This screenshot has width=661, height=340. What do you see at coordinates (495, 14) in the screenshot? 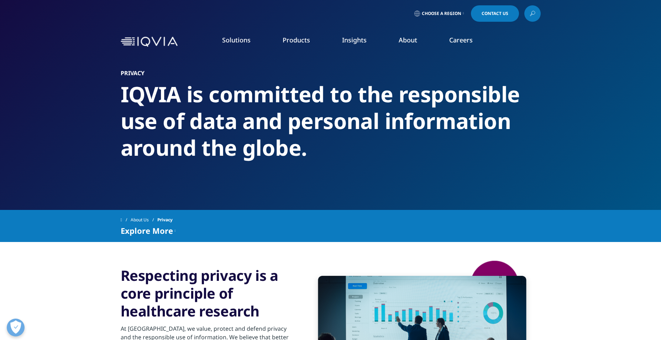
I see `a: Contact Us` at bounding box center [495, 14].